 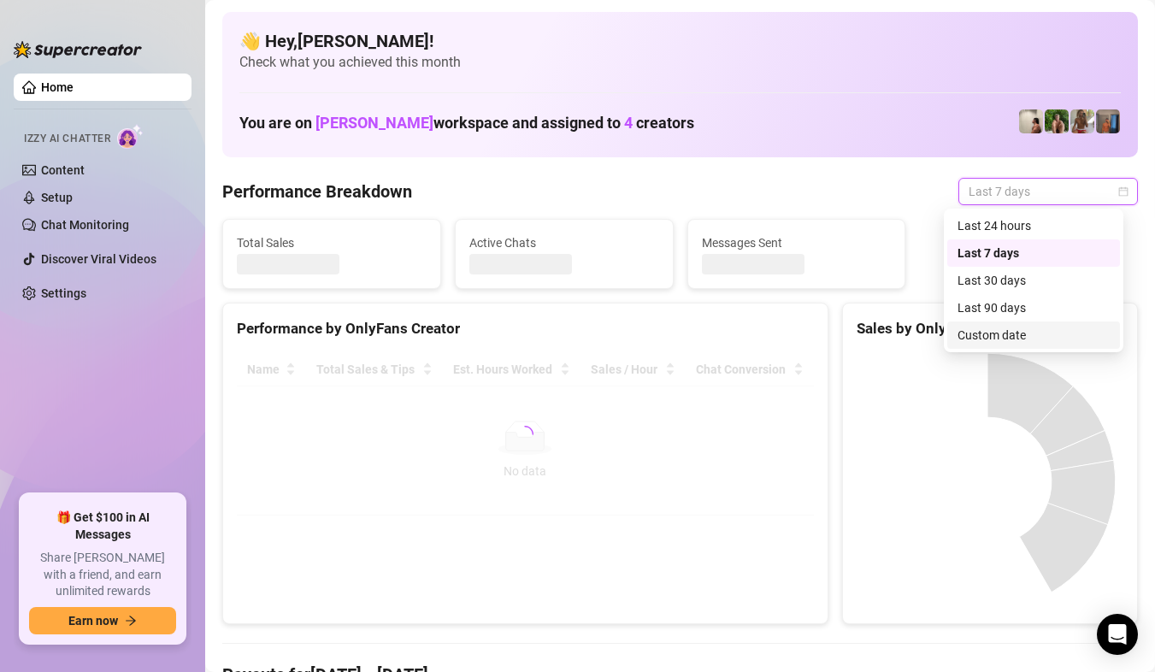 What do you see at coordinates (103, 621) in the screenshot?
I see `button: Earn nowarrow-right` at bounding box center [103, 621].